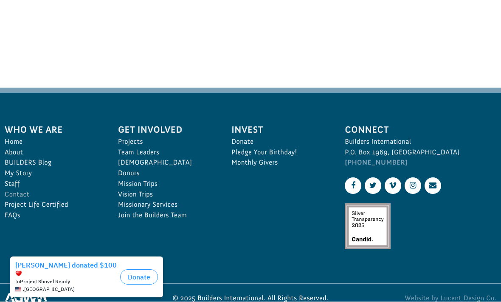 The image size is (501, 302). What do you see at coordinates (52, 195) in the screenshot?
I see `a: Contact` at bounding box center [52, 195].